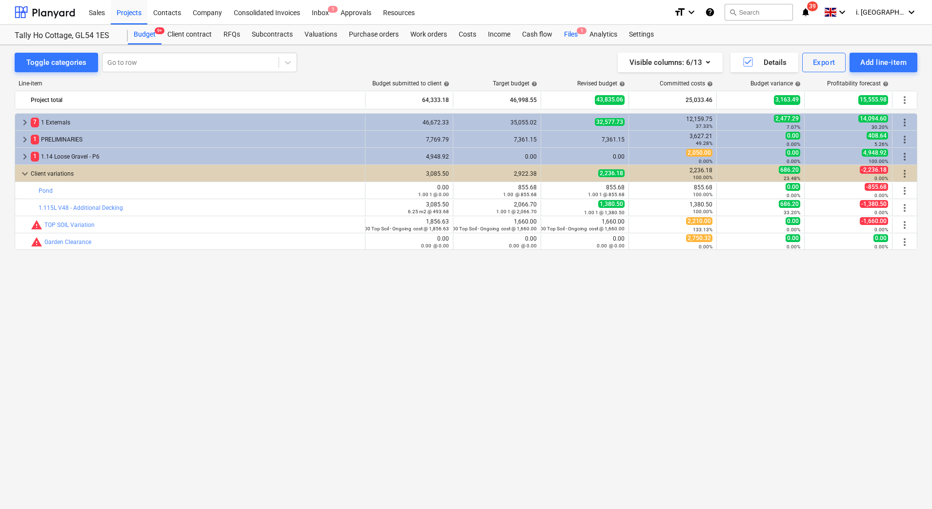  Describe the element at coordinates (758, 12) in the screenshot. I see `button: Search` at that location.